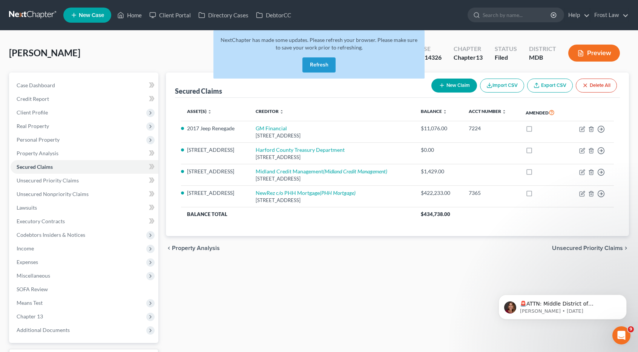 This screenshot has width=638, height=352. What do you see at coordinates (75, 28) in the screenshot?
I see `div: message notification from Katie, 6d ago. 🚨ATTN: Middle District of Florida The court has added a ...` at bounding box center [75, 28].